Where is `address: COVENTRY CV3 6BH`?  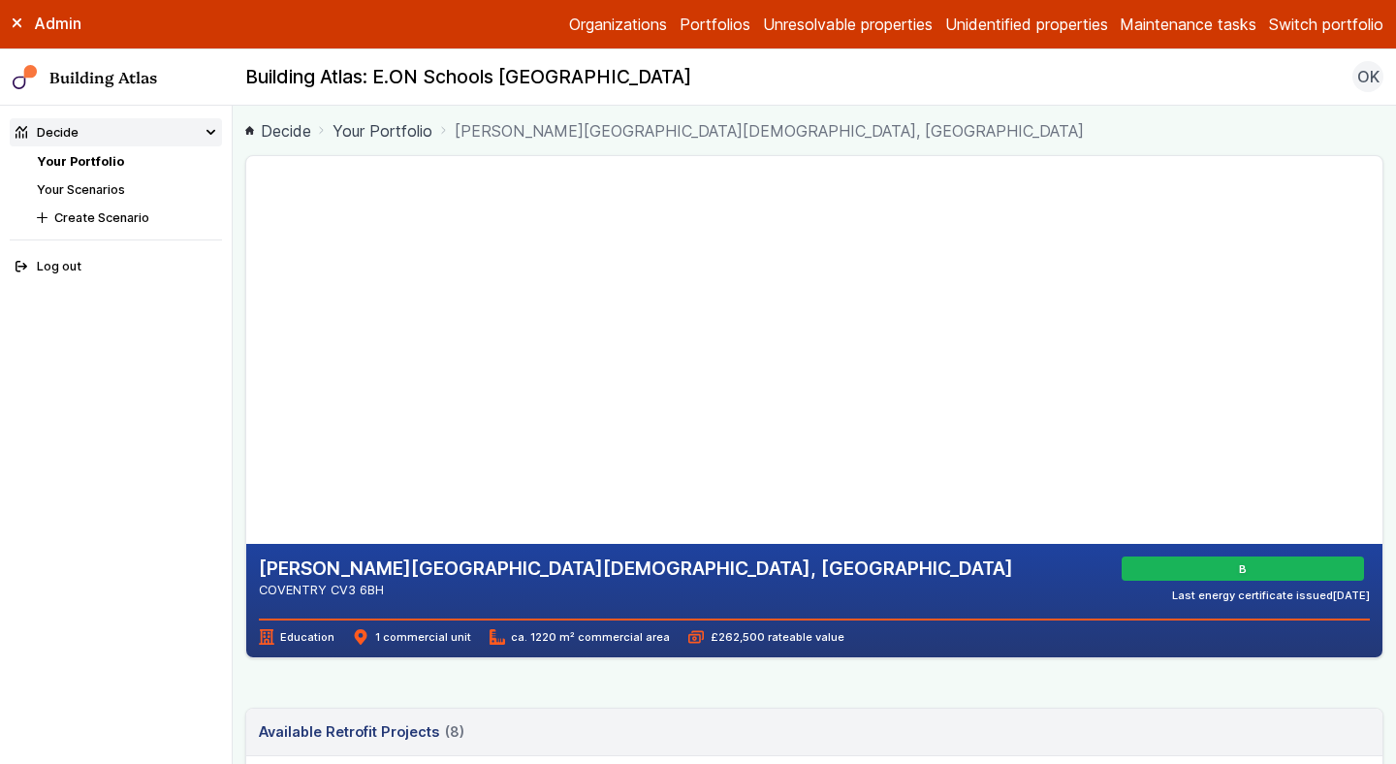 address: COVENTRY CV3 6BH is located at coordinates (636, 589).